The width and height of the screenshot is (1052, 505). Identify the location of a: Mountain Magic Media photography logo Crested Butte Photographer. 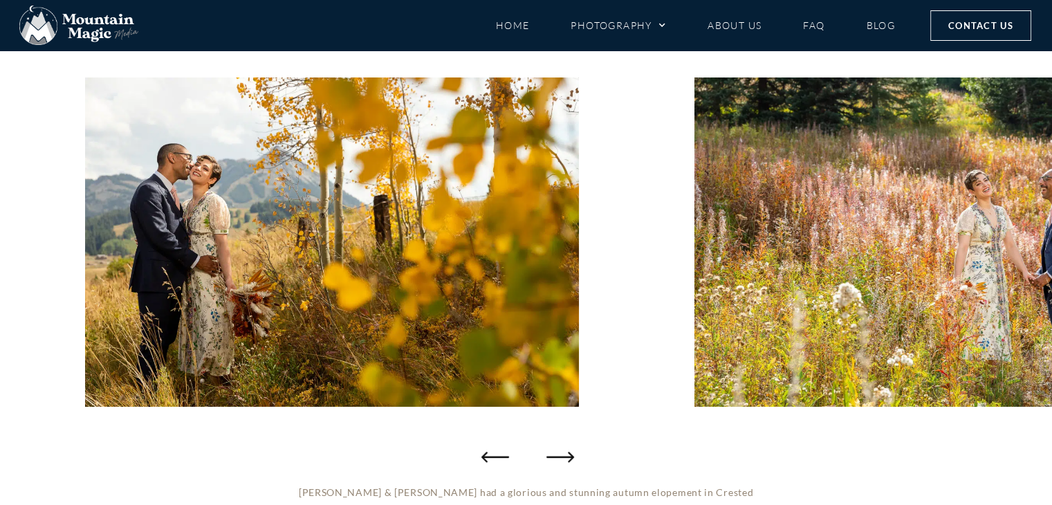
(79, 26).